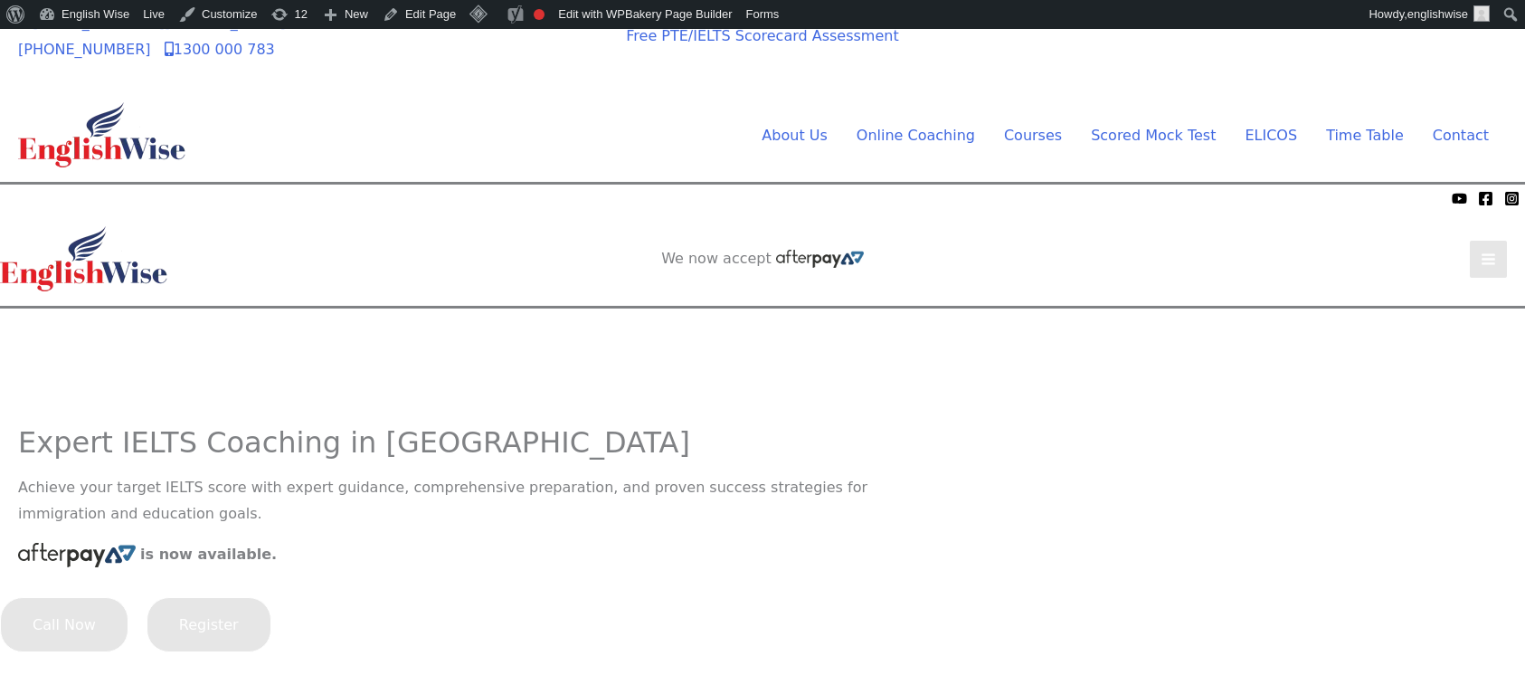  Describe the element at coordinates (1365, 135) in the screenshot. I see `span: Time Table` at that location.